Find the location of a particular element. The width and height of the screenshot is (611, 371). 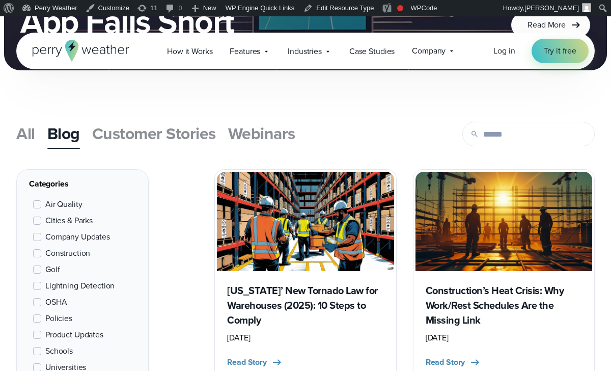

a: Try it free is located at coordinates (560, 51).